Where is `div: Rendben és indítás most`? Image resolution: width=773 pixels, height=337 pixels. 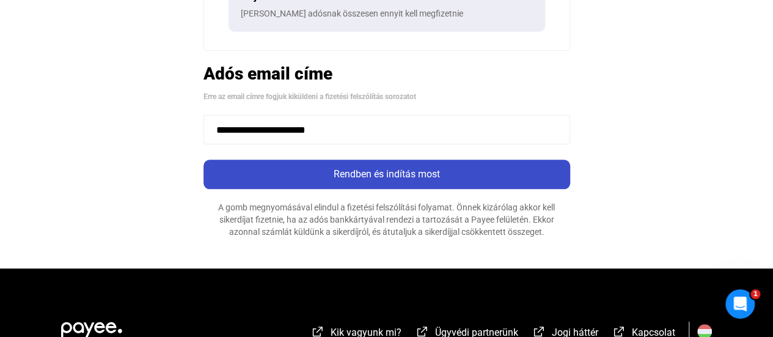
div: Rendben és indítás most is located at coordinates (387, 174).